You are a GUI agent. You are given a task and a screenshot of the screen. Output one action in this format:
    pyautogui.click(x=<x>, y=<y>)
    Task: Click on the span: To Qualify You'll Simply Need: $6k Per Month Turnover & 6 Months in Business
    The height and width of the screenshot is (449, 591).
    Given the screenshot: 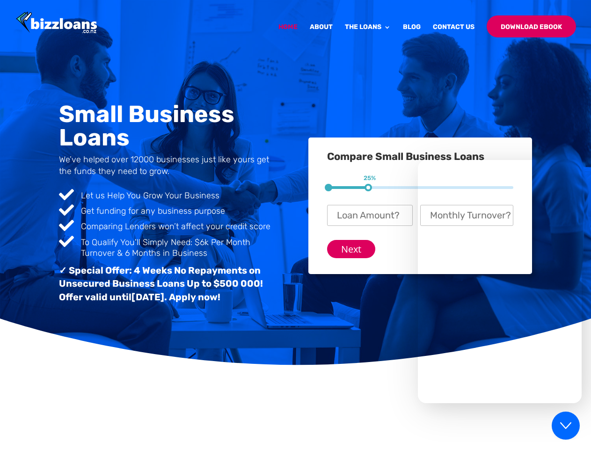 What is the action you would take?
    pyautogui.click(x=166, y=248)
    